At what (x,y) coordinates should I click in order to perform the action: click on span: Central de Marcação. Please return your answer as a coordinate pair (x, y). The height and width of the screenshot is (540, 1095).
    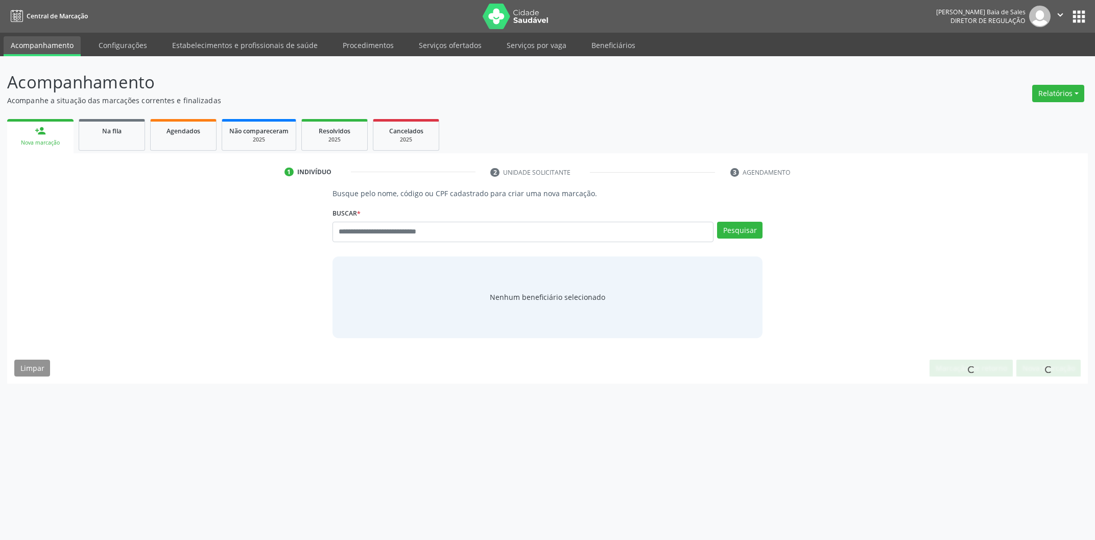
    Looking at the image, I should click on (57, 16).